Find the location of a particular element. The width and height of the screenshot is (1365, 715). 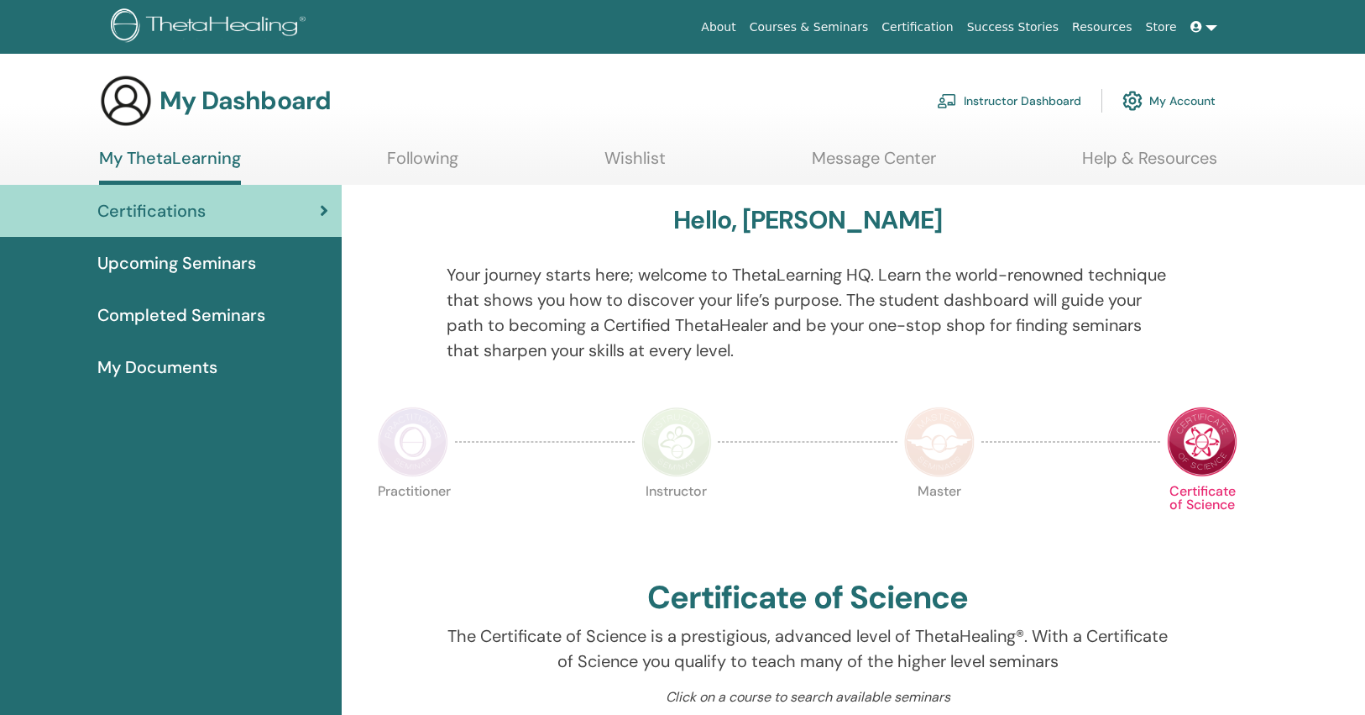

p: Instructor is located at coordinates (677, 520).